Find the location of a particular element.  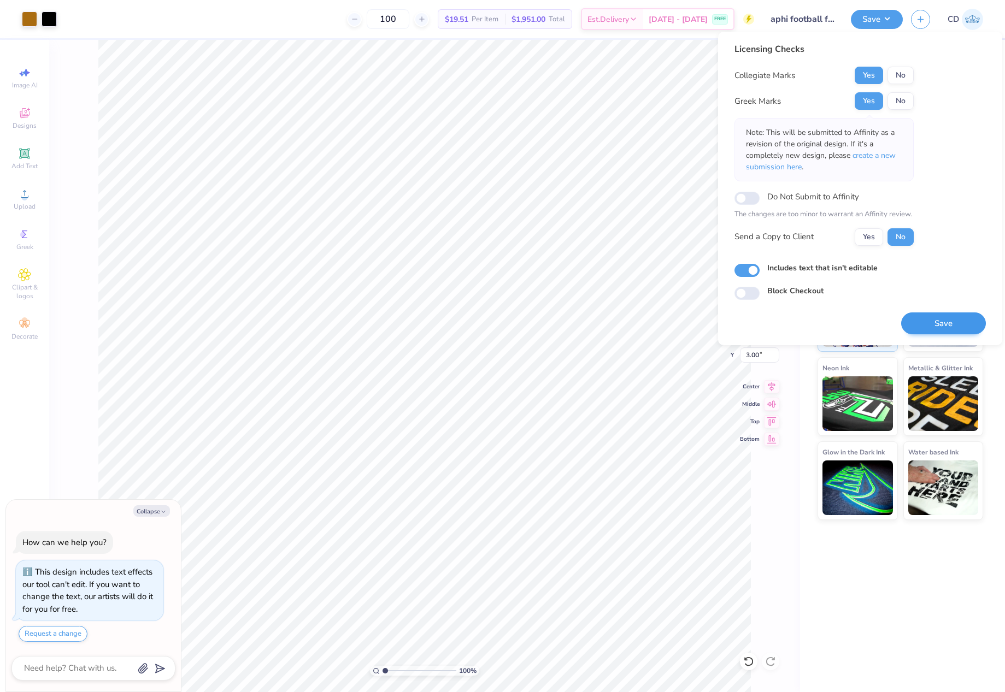

span: Top is located at coordinates (750, 422).